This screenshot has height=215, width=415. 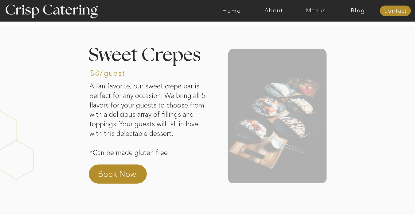 I want to click on a: Book Now, so click(x=125, y=176).